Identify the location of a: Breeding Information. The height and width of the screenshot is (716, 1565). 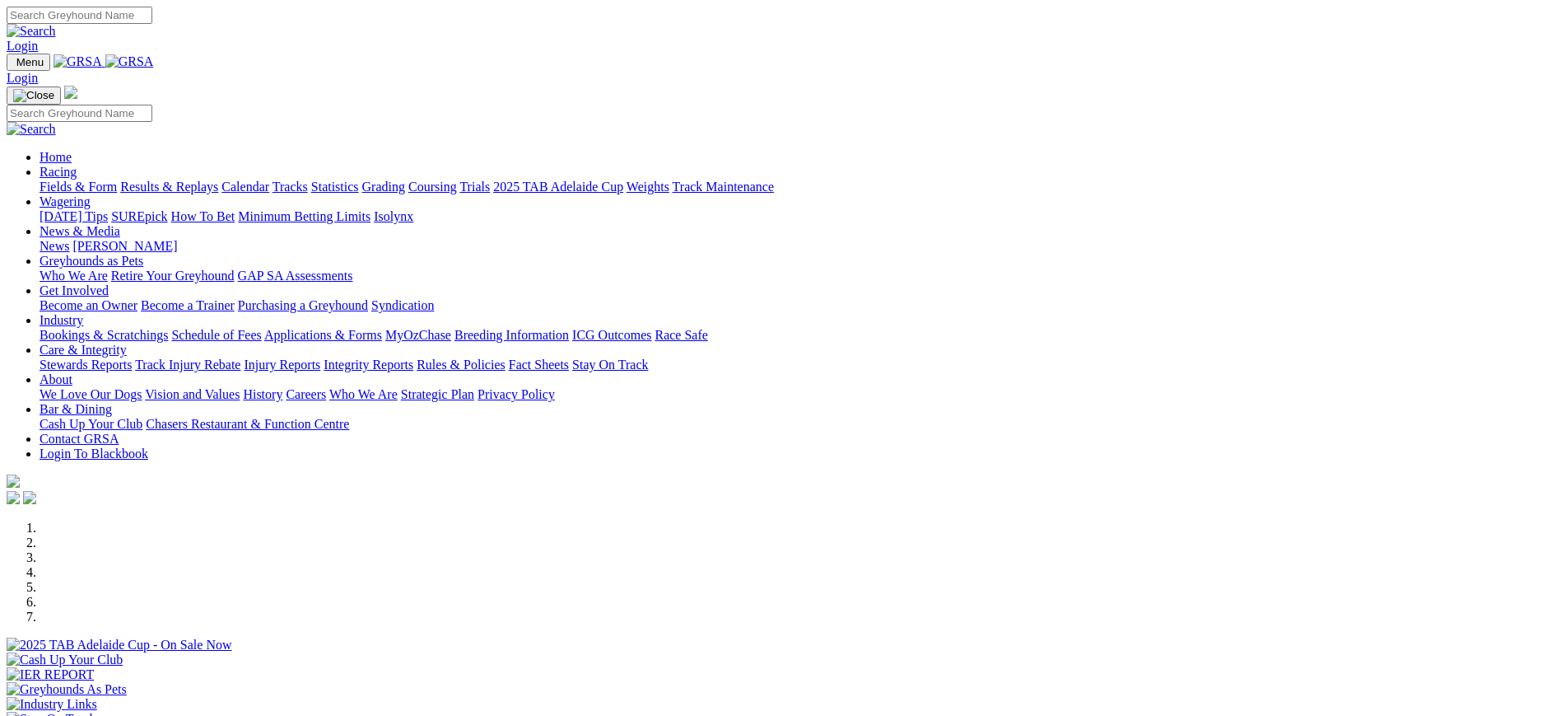
(511, 334).